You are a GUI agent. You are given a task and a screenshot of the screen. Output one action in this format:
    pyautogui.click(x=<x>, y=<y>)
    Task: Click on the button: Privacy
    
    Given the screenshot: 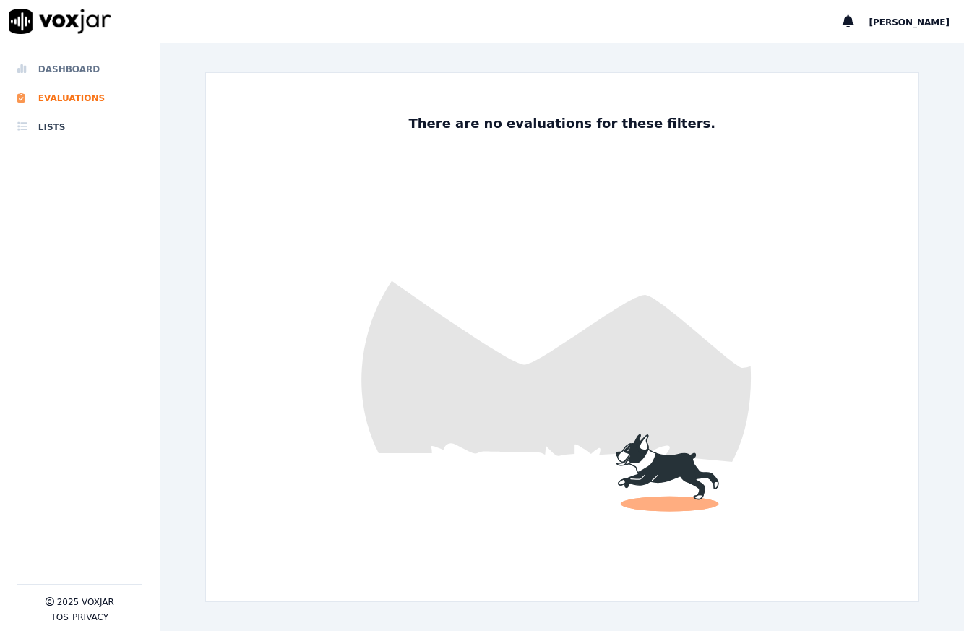 What is the action you would take?
    pyautogui.click(x=90, y=617)
    